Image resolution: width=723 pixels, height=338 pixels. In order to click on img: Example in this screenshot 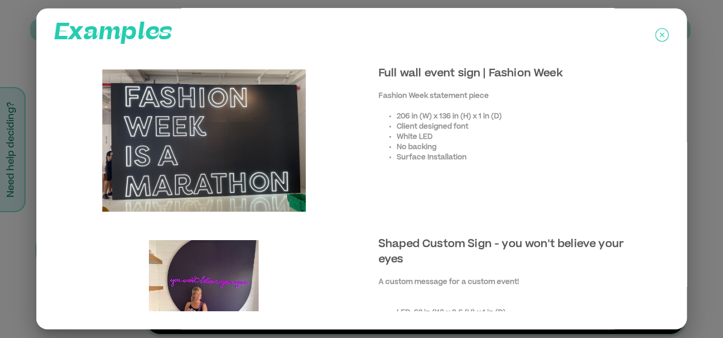, I will do `click(204, 140)`.